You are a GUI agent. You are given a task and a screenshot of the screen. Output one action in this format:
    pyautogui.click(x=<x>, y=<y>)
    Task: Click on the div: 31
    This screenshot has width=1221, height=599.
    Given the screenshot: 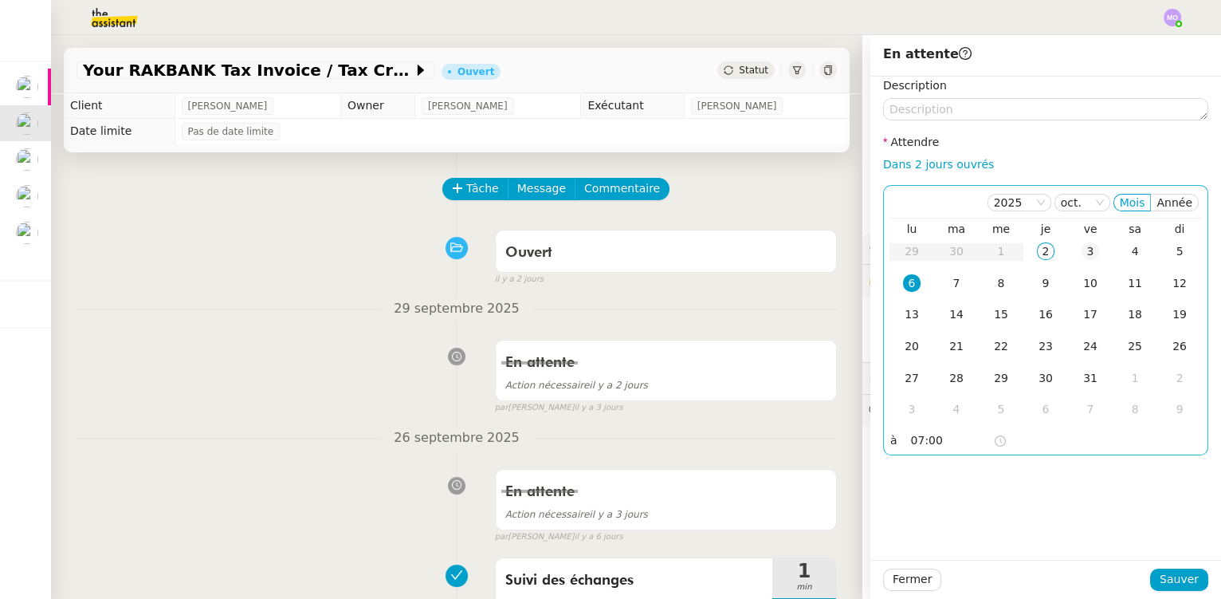 What is the action you would take?
    pyautogui.click(x=1090, y=378)
    